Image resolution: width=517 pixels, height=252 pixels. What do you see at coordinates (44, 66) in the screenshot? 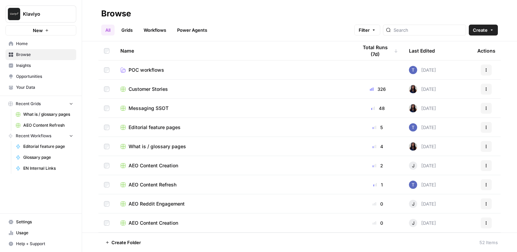
I see `span: Insights` at bounding box center [44, 66].